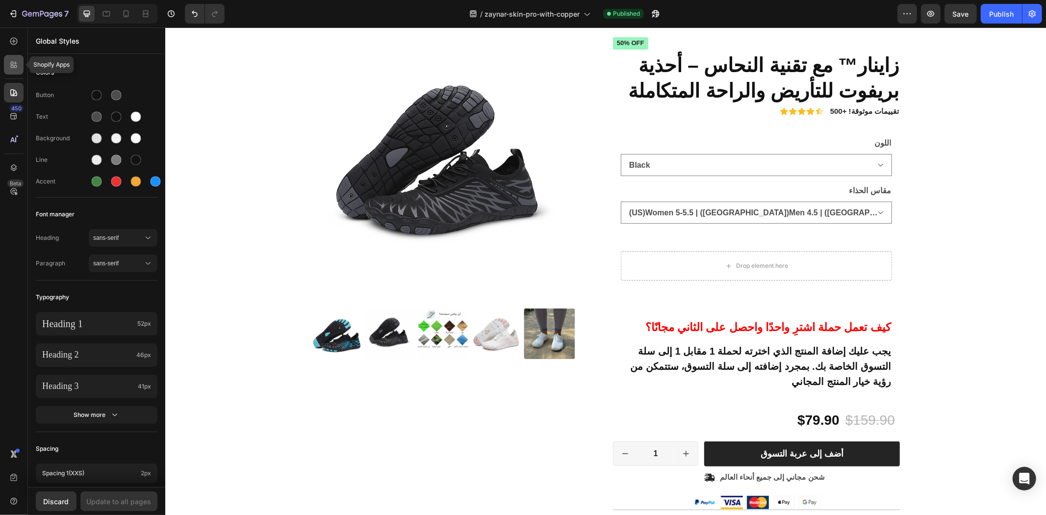 The image size is (1046, 515). What do you see at coordinates (62, 182) in the screenshot?
I see `div: Accent` at bounding box center [62, 182].